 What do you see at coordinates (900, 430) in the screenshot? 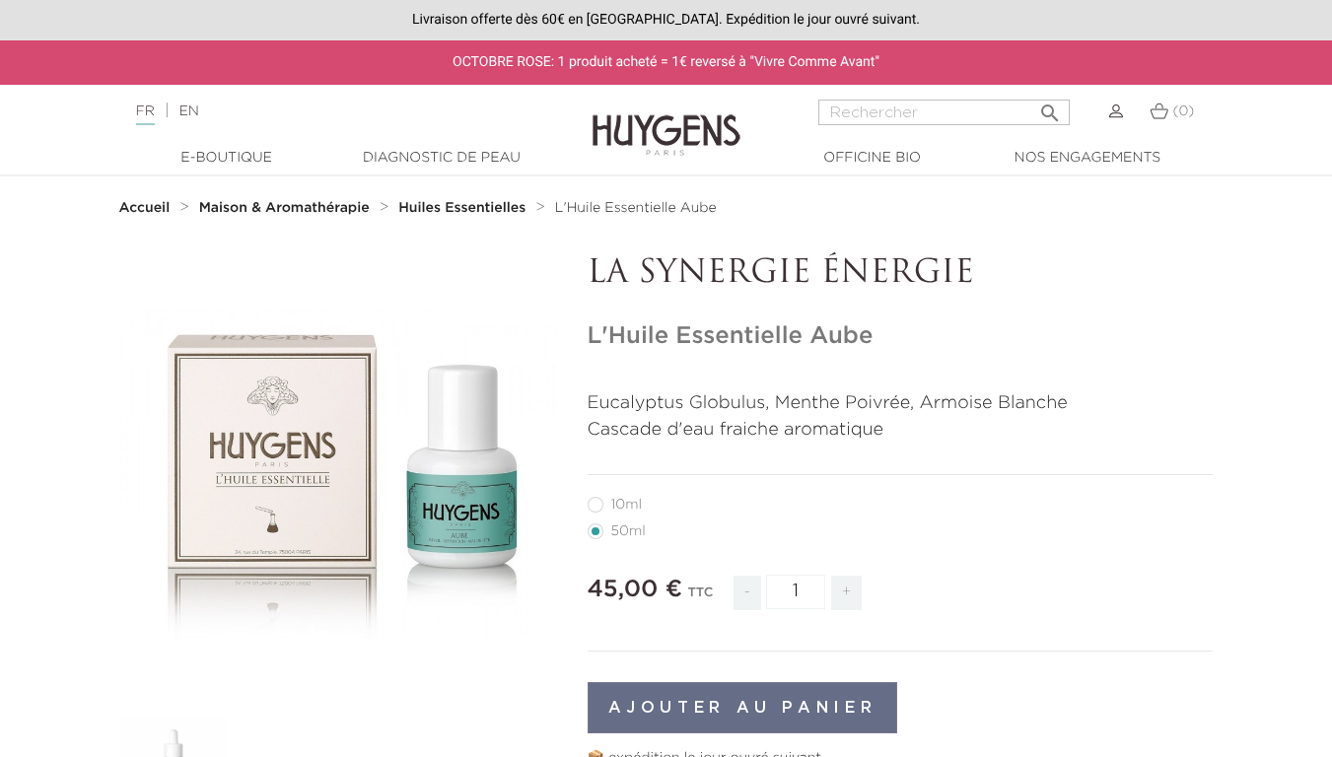
I see `p: Cascade d'eau fraiche aromatique` at bounding box center [900, 430].